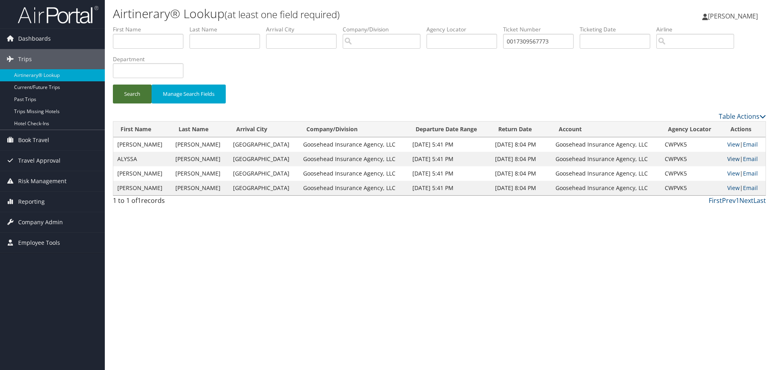 The width and height of the screenshot is (774, 370). What do you see at coordinates (715, 201) in the screenshot?
I see `a: First` at bounding box center [715, 201].